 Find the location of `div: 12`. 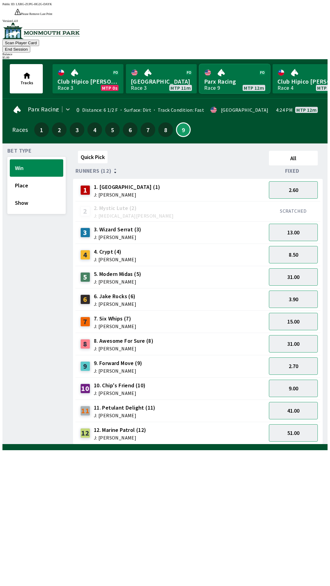

div: 12 is located at coordinates (85, 433).